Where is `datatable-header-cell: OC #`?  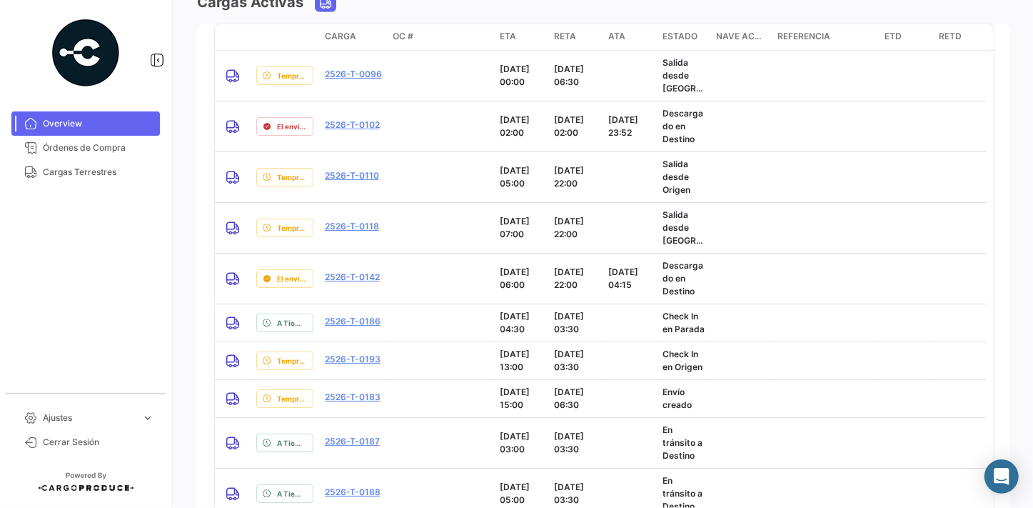
datatable-header-cell: OC # is located at coordinates (441, 37).